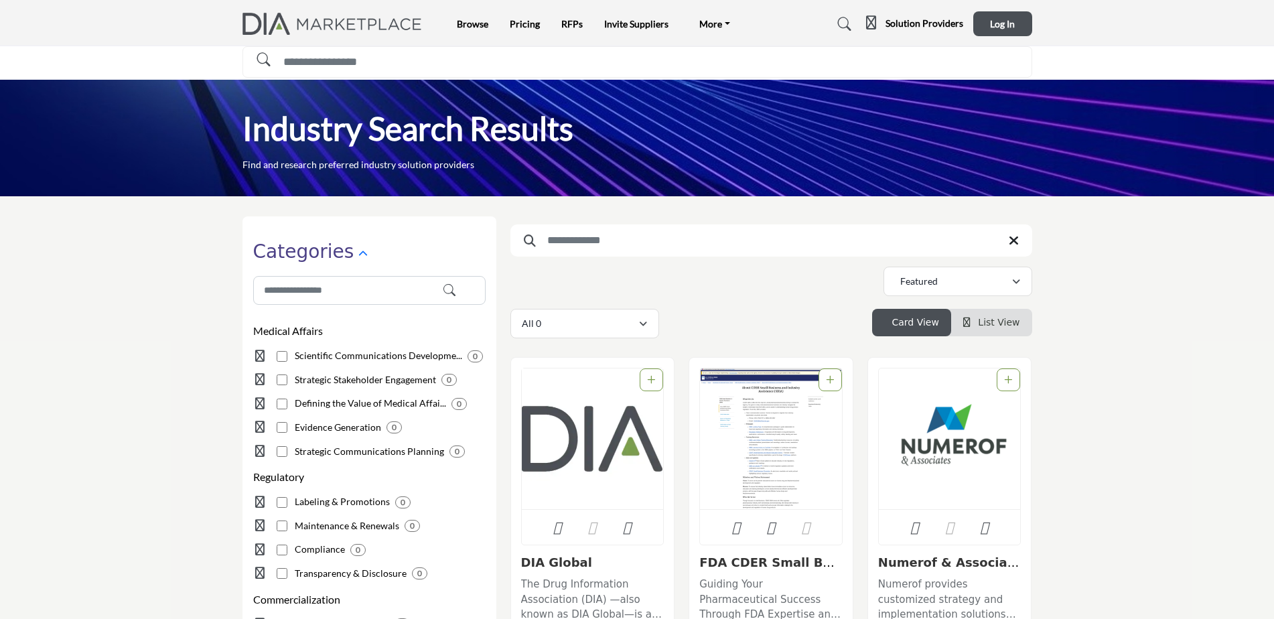 This screenshot has width=1274, height=619. I want to click on input: Search Solutions, so click(637, 62).